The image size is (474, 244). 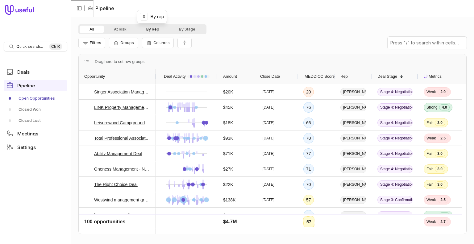 What do you see at coordinates (270, 76) in the screenshot?
I see `span: Close Date` at bounding box center [270, 76].